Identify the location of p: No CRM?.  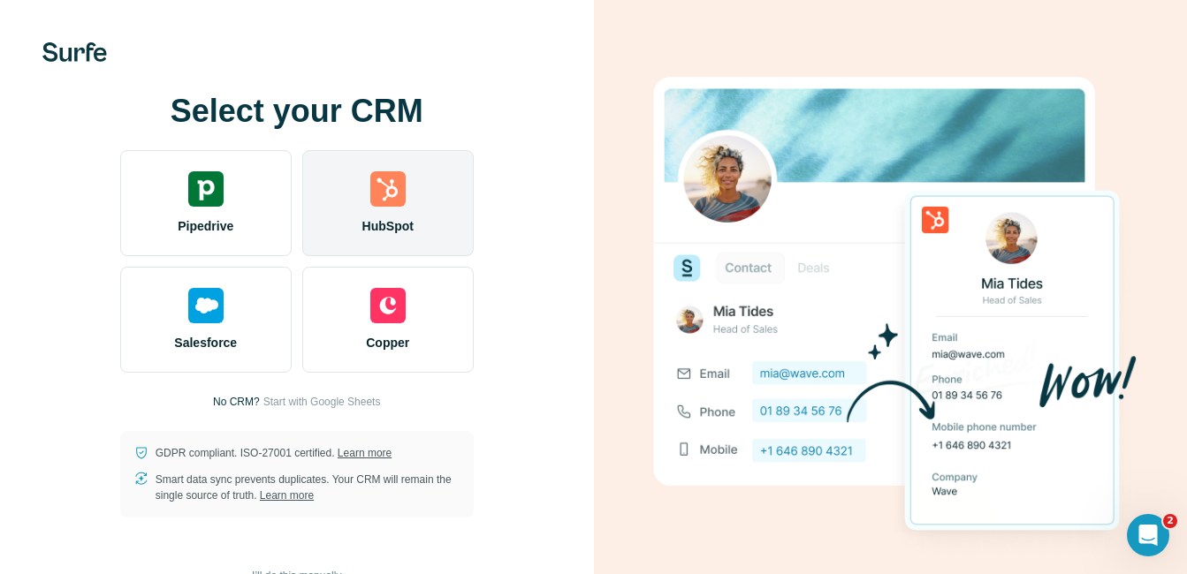
(236, 402).